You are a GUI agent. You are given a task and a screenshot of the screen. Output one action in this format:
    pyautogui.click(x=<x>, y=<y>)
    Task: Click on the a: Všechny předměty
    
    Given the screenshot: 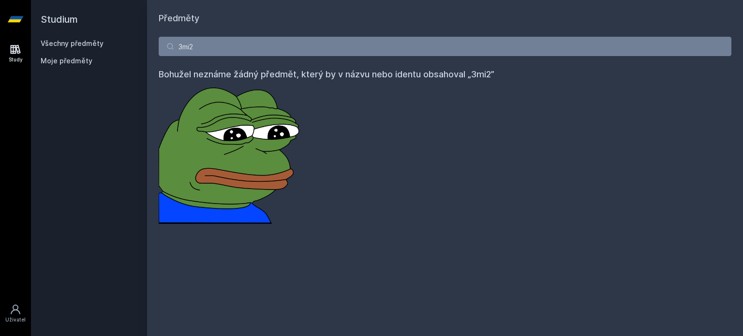 What is the action you would take?
    pyautogui.click(x=72, y=43)
    